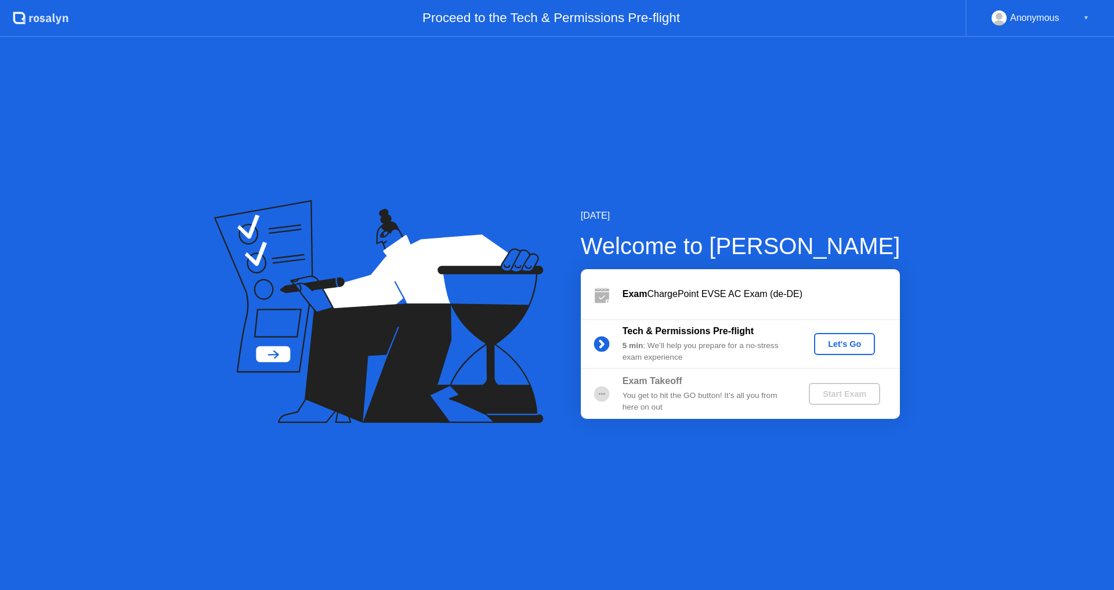 Image resolution: width=1114 pixels, height=590 pixels. I want to click on div: Start Exam, so click(844, 394).